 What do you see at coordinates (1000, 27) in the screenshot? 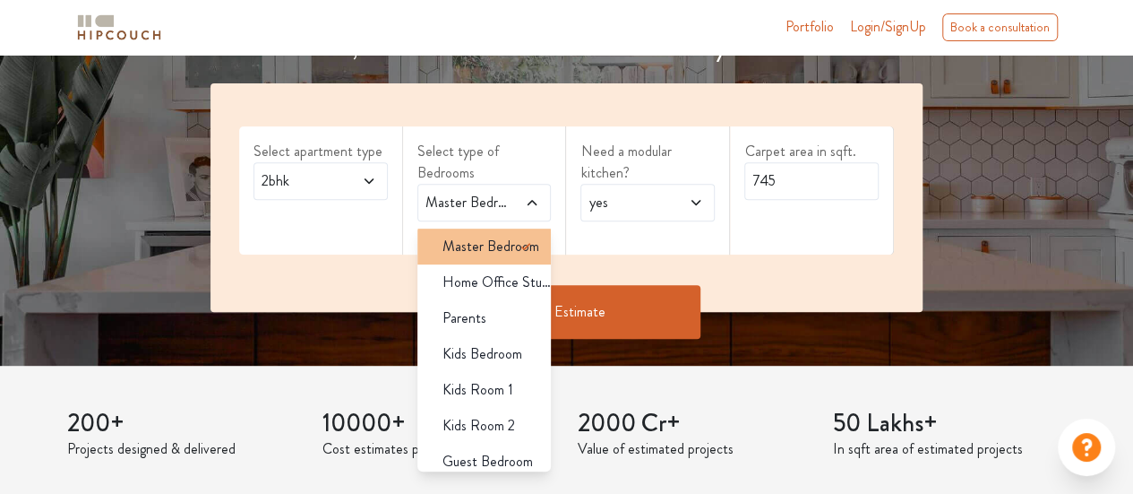
I see `div: Book a consultation` at bounding box center [1000, 27].